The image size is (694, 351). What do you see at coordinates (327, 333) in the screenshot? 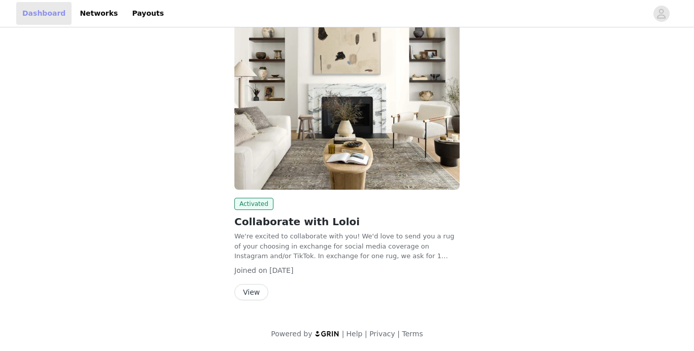
I see `img: logo` at bounding box center [327, 333].